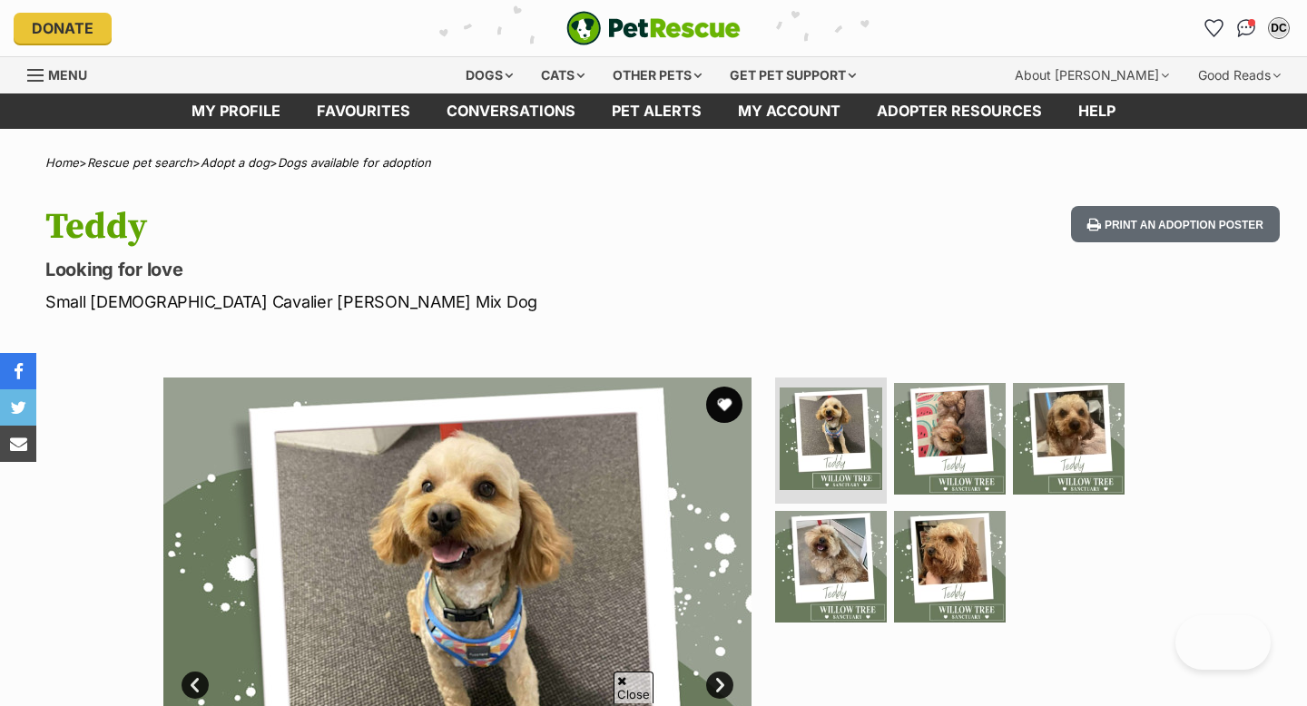  Describe the element at coordinates (421, 227) in the screenshot. I see `h1: Teddy` at that location.